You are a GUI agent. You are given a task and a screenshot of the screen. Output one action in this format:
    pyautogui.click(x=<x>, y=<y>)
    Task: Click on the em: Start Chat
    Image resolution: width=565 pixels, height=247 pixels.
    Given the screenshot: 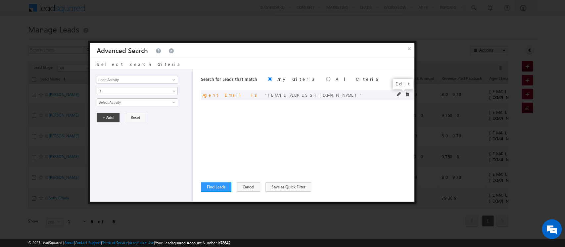 What is the action you would take?
    pyautogui.click(x=105, y=199)
    